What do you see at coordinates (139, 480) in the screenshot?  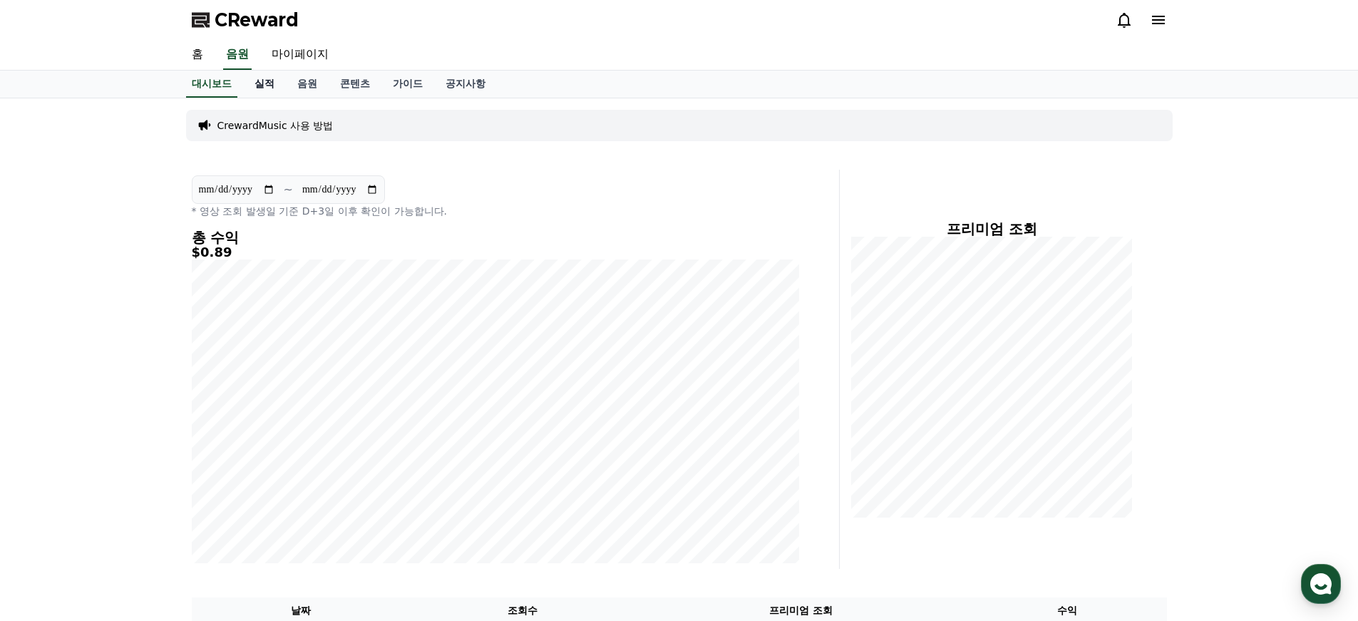 I see `span: 대화` at bounding box center [139, 480].